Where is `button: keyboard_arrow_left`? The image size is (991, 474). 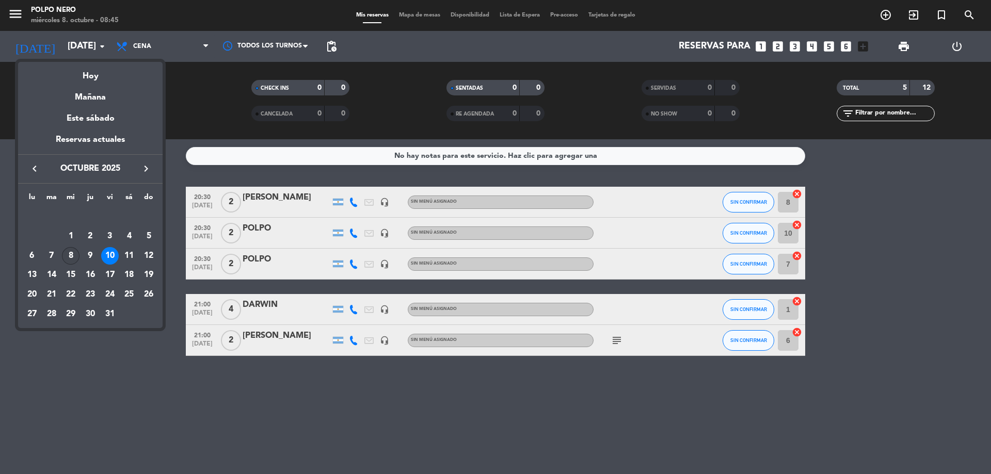 button: keyboard_arrow_left is located at coordinates (35, 169).